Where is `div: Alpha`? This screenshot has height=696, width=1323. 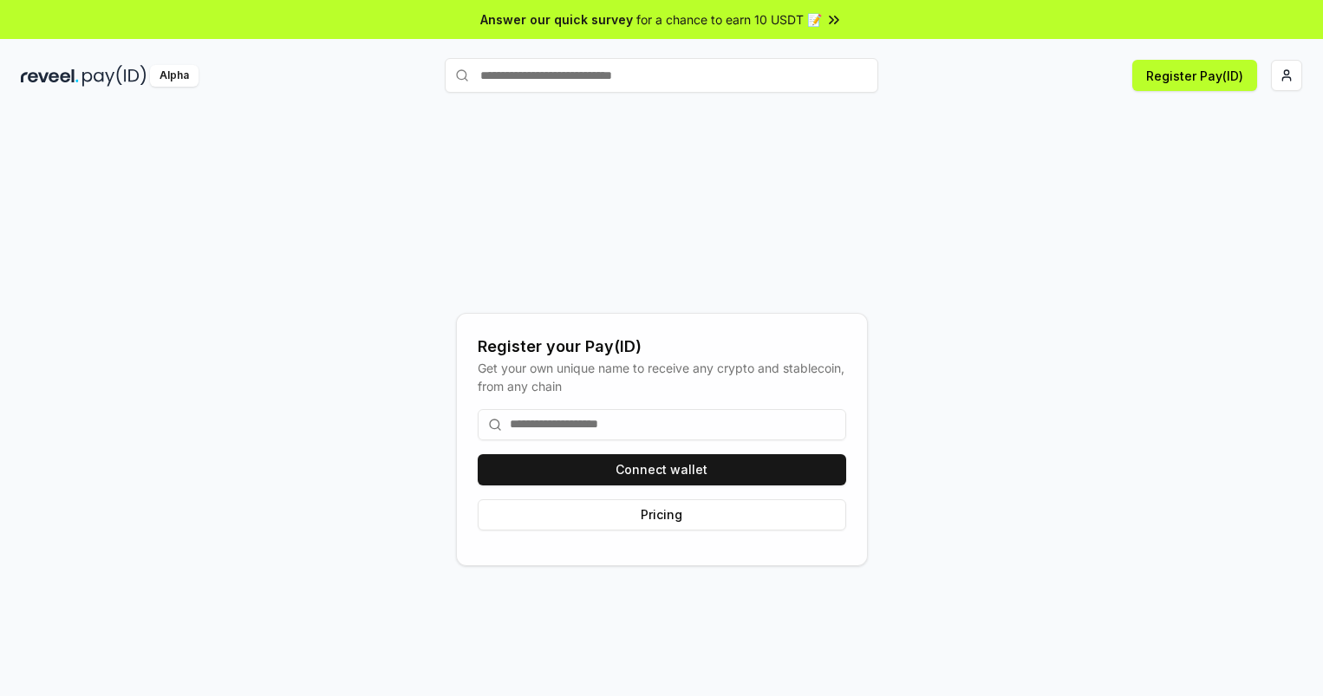
div: Alpha is located at coordinates (174, 75).